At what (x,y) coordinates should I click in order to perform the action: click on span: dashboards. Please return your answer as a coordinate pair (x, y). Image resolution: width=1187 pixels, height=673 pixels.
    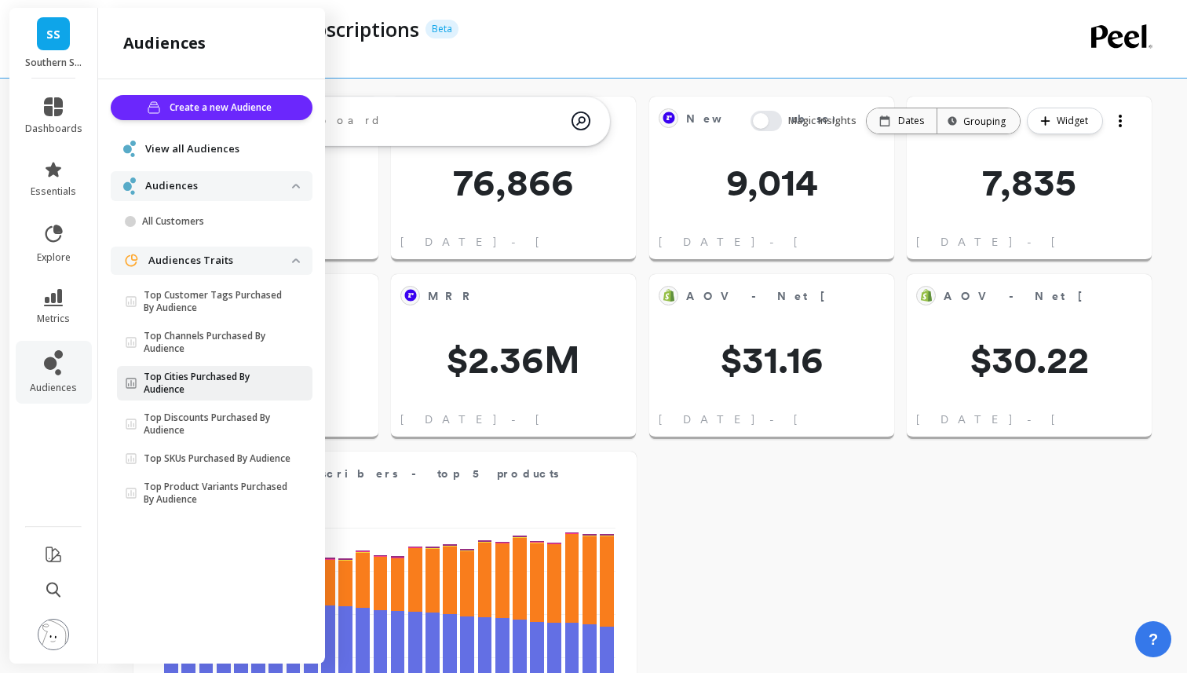
    Looking at the image, I should click on (53, 129).